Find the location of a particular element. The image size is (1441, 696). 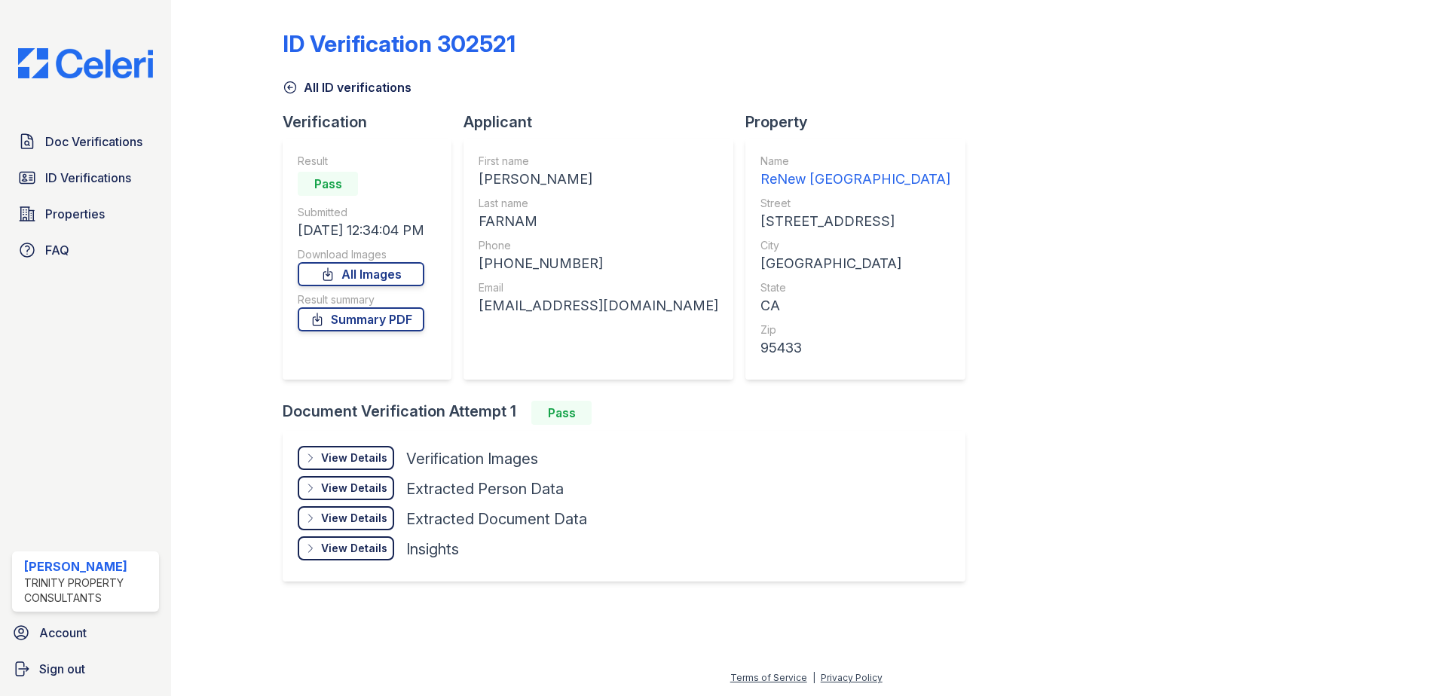

div: Name is located at coordinates (855, 161).